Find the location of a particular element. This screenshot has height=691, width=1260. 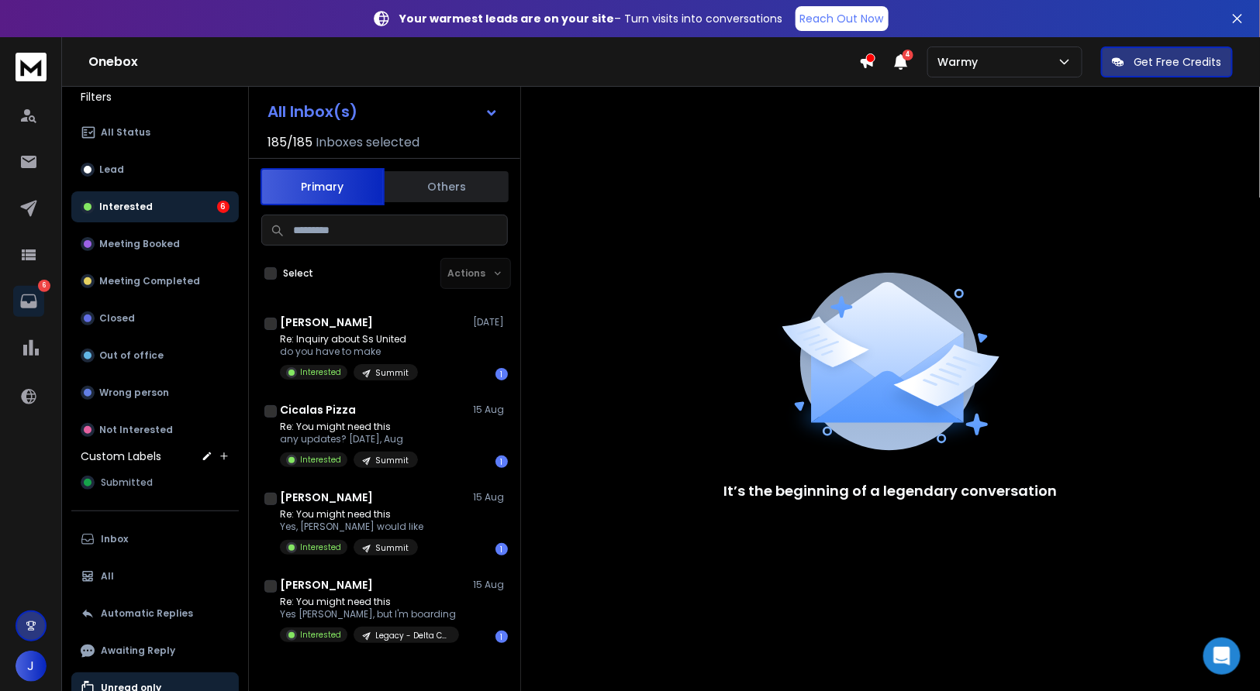

span: 185 / 185 is located at coordinates (290, 143).